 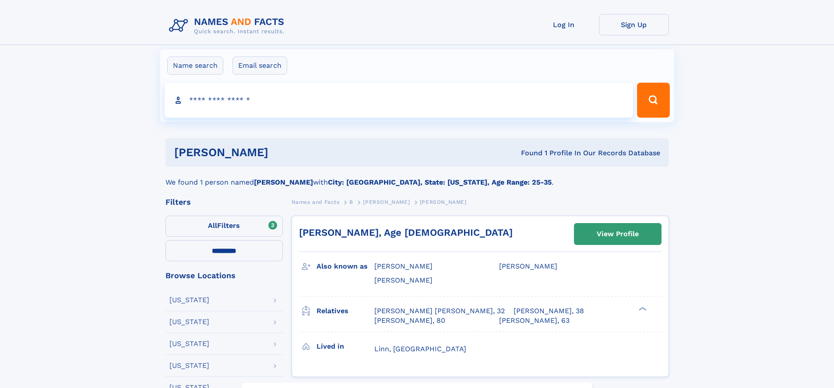 What do you see at coordinates (345, 267) in the screenshot?
I see `h3: Also known as` at bounding box center [345, 267].